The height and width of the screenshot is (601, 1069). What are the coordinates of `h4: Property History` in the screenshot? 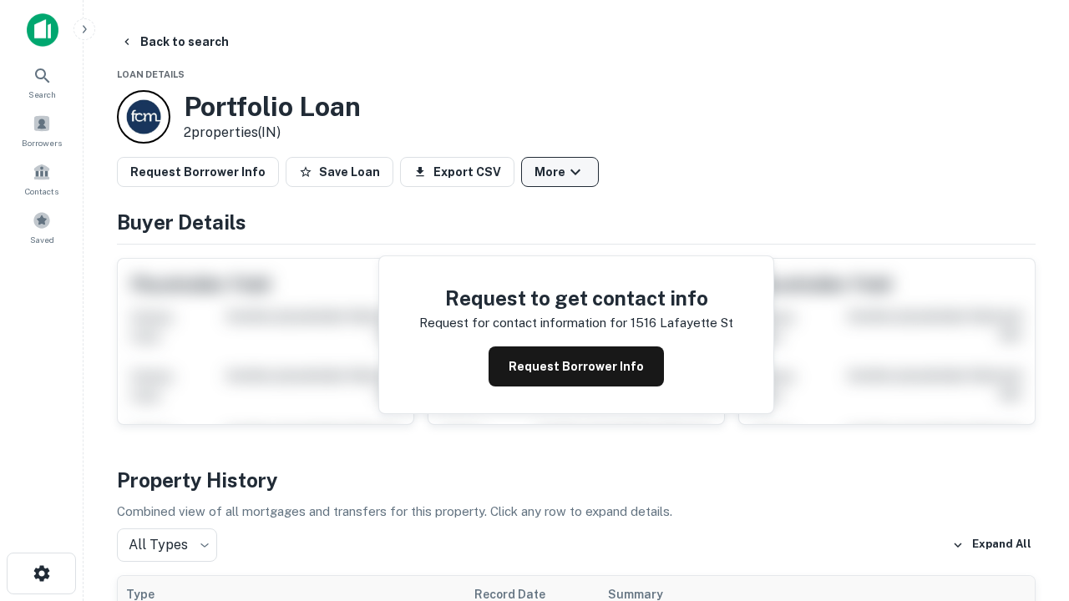 It's located at (576, 480).